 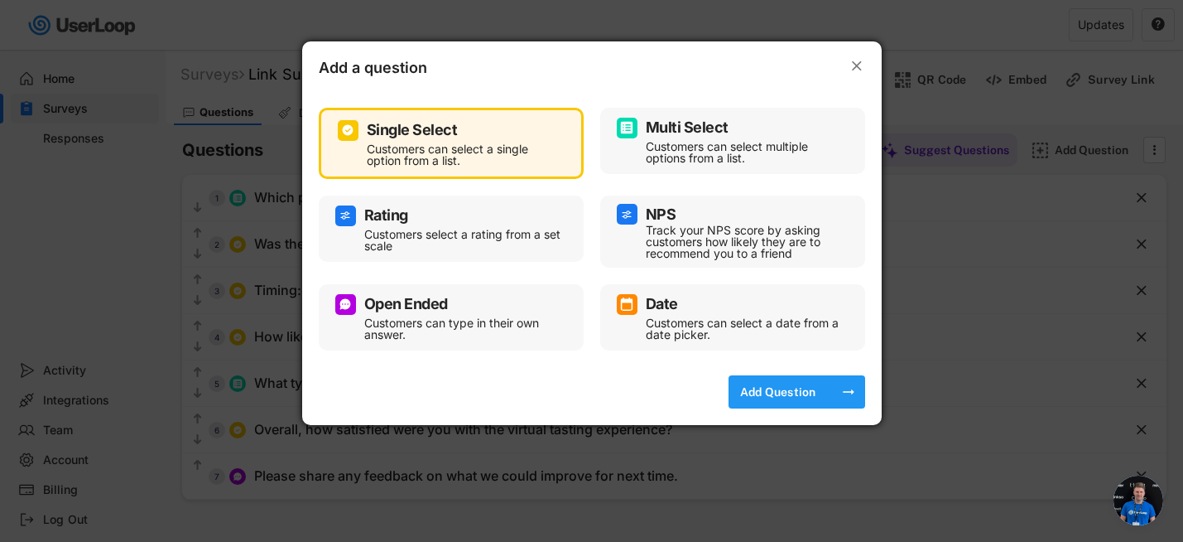 What do you see at coordinates (627, 304) in the screenshot?
I see `img: CalendarMajor.svg` at bounding box center [627, 304].